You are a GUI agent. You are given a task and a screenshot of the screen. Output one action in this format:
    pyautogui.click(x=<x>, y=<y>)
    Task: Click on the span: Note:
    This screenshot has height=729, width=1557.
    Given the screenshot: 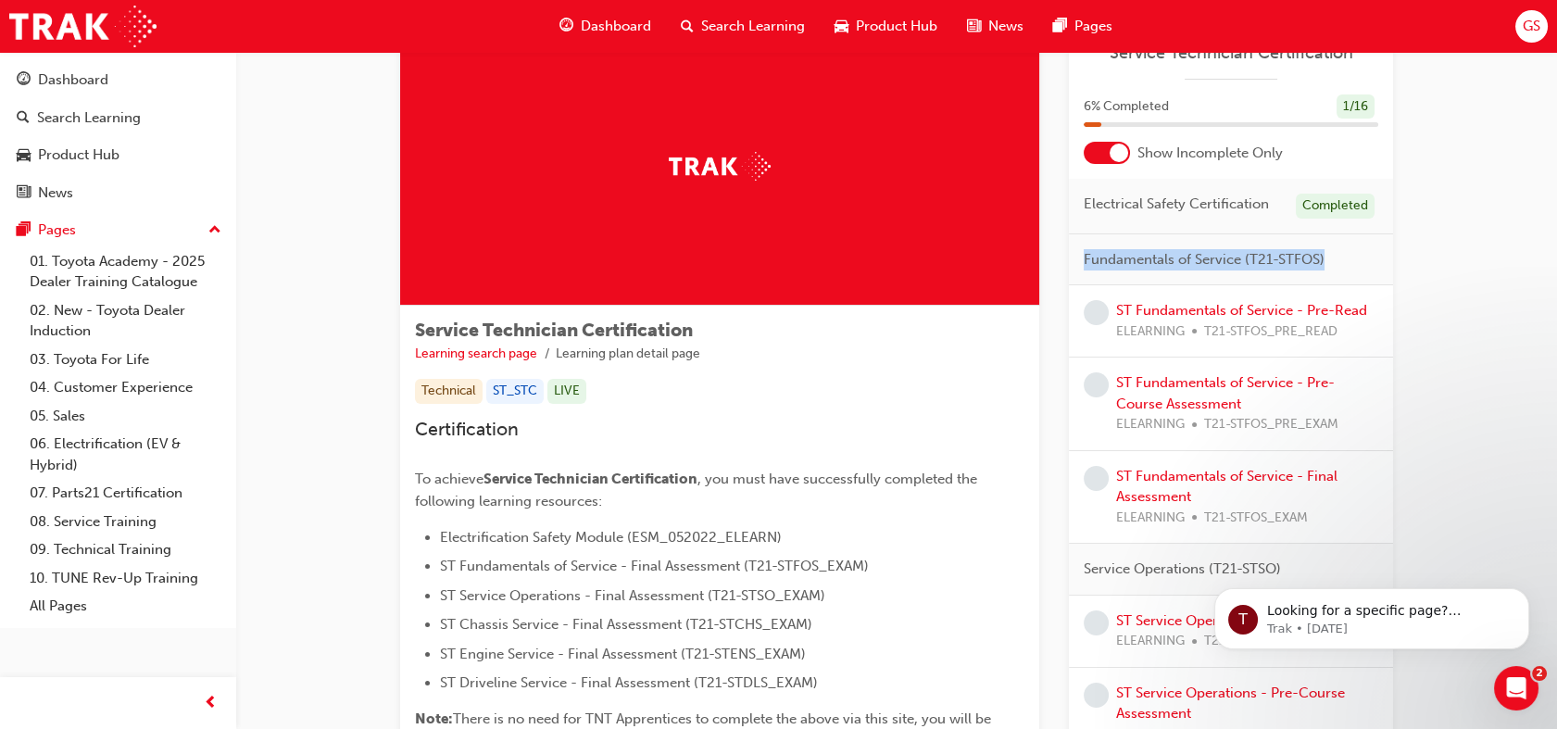 What is the action you would take?
    pyautogui.click(x=434, y=719)
    